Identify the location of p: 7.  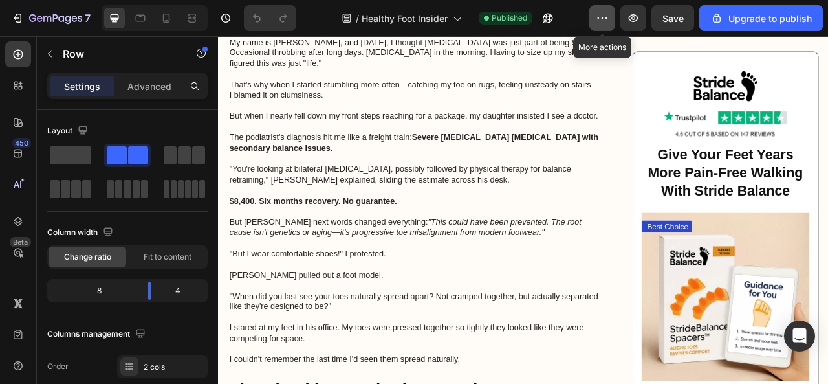
(87, 18).